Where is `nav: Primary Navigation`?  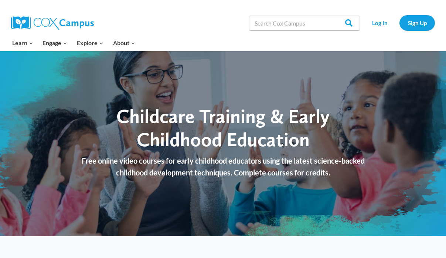 nav: Primary Navigation is located at coordinates (74, 43).